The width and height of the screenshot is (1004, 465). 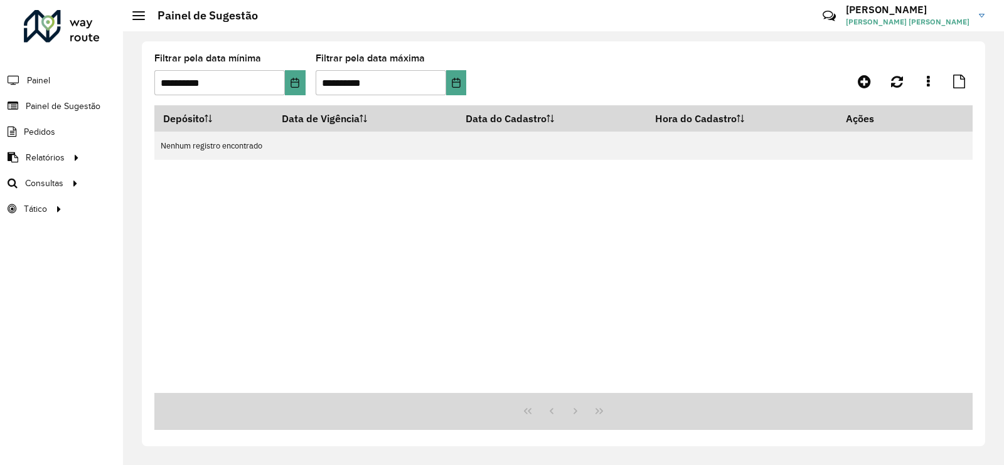 What do you see at coordinates (874, 119) in the screenshot?
I see `th: Ações` at bounding box center [874, 119].